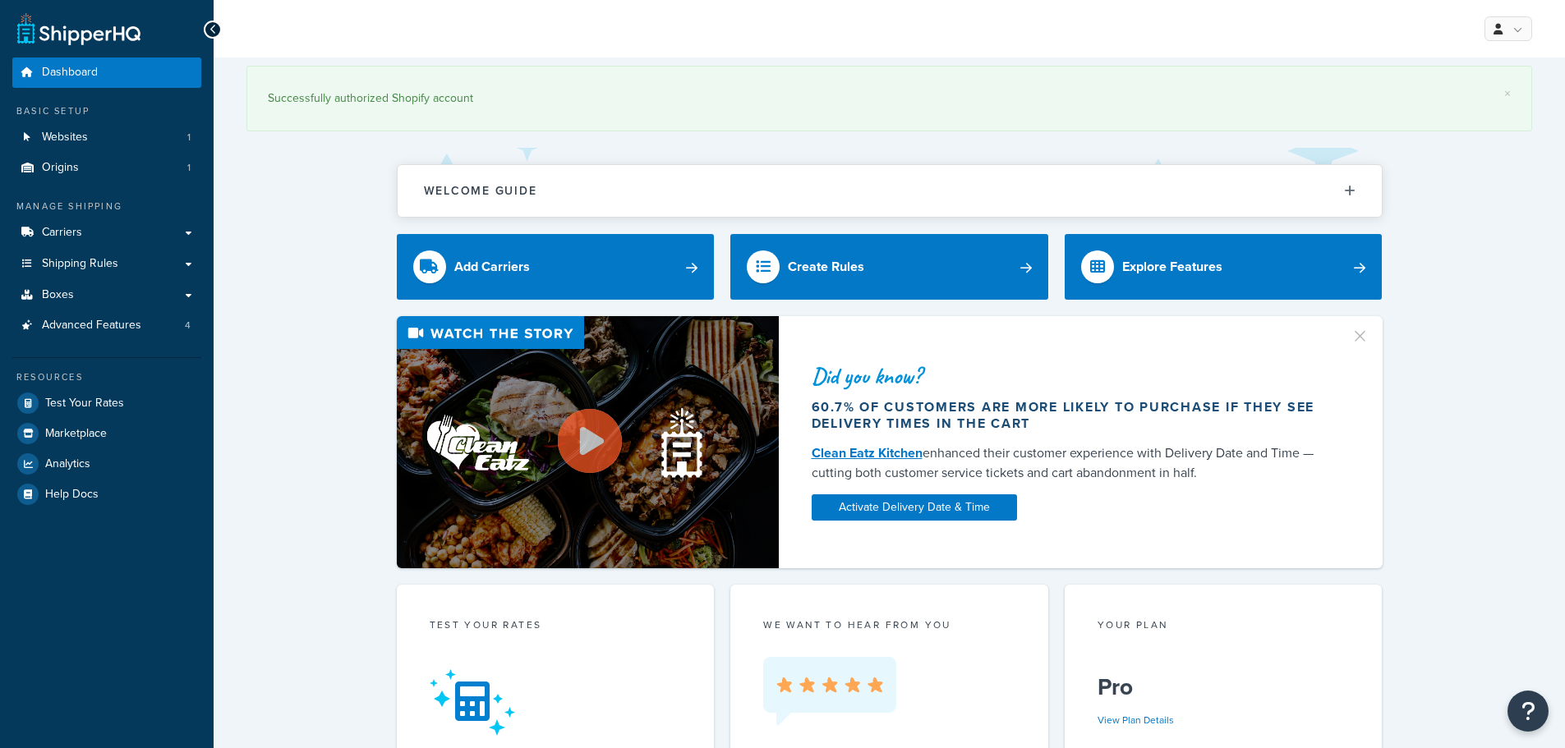 The height and width of the screenshot is (748, 1565). What do you see at coordinates (107, 464) in the screenshot?
I see `a: Analytics` at bounding box center [107, 464].